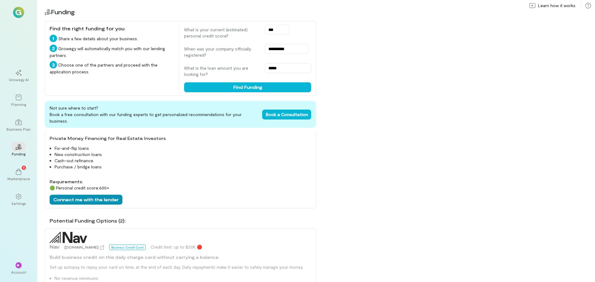 The height and width of the screenshot is (282, 595). Describe the element at coordinates (183, 155) in the screenshot. I see `li: New construction loans` at that location.